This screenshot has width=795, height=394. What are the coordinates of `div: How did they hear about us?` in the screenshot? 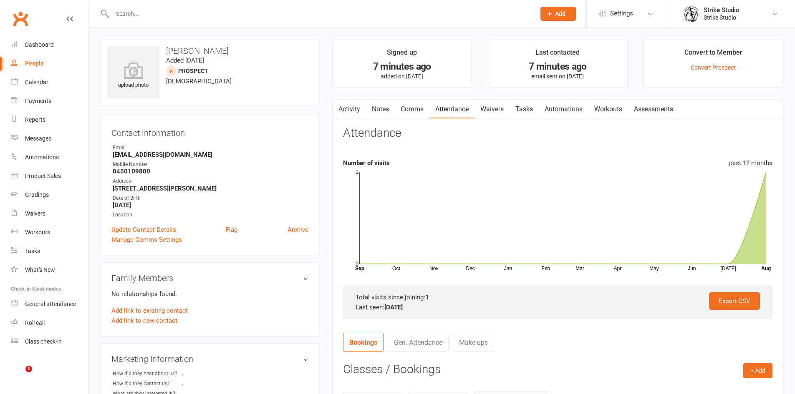 It's located at (147, 374).